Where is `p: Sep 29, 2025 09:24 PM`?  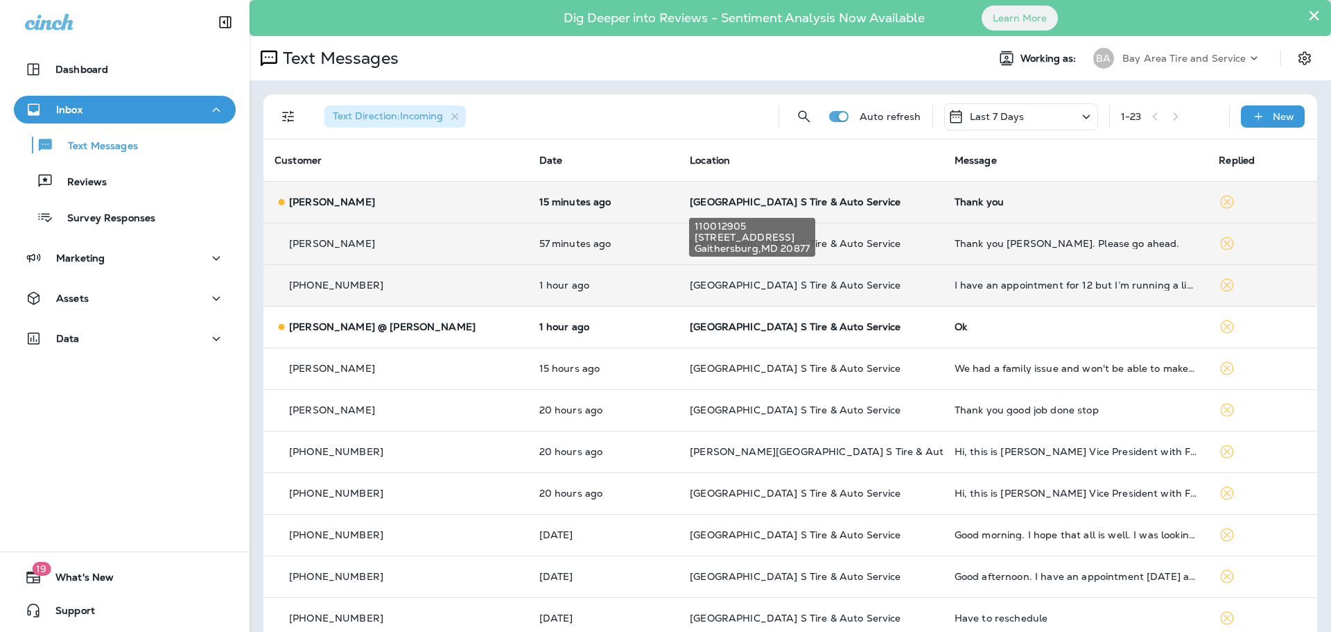
p: Sep 29, 2025 09:24 PM is located at coordinates (604, 368).